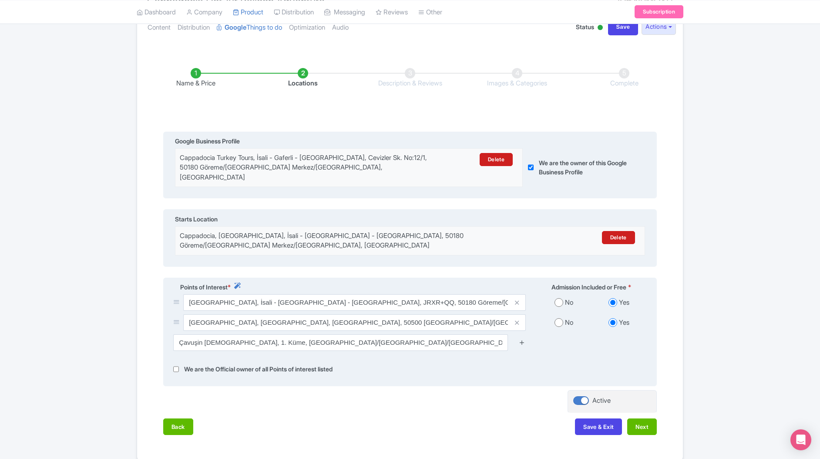 Image resolution: width=820 pixels, height=459 pixels. I want to click on a: Audio, so click(341, 27).